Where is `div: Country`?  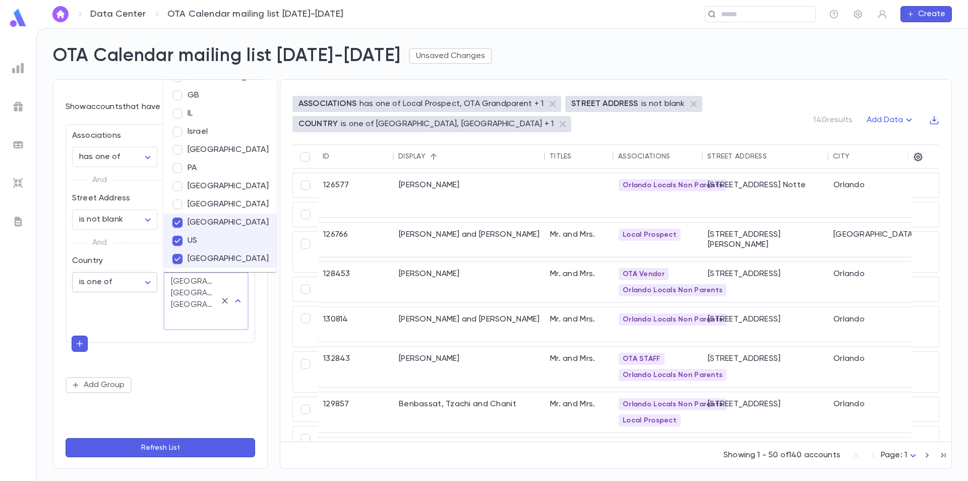 div: Country is located at coordinates (157, 258).